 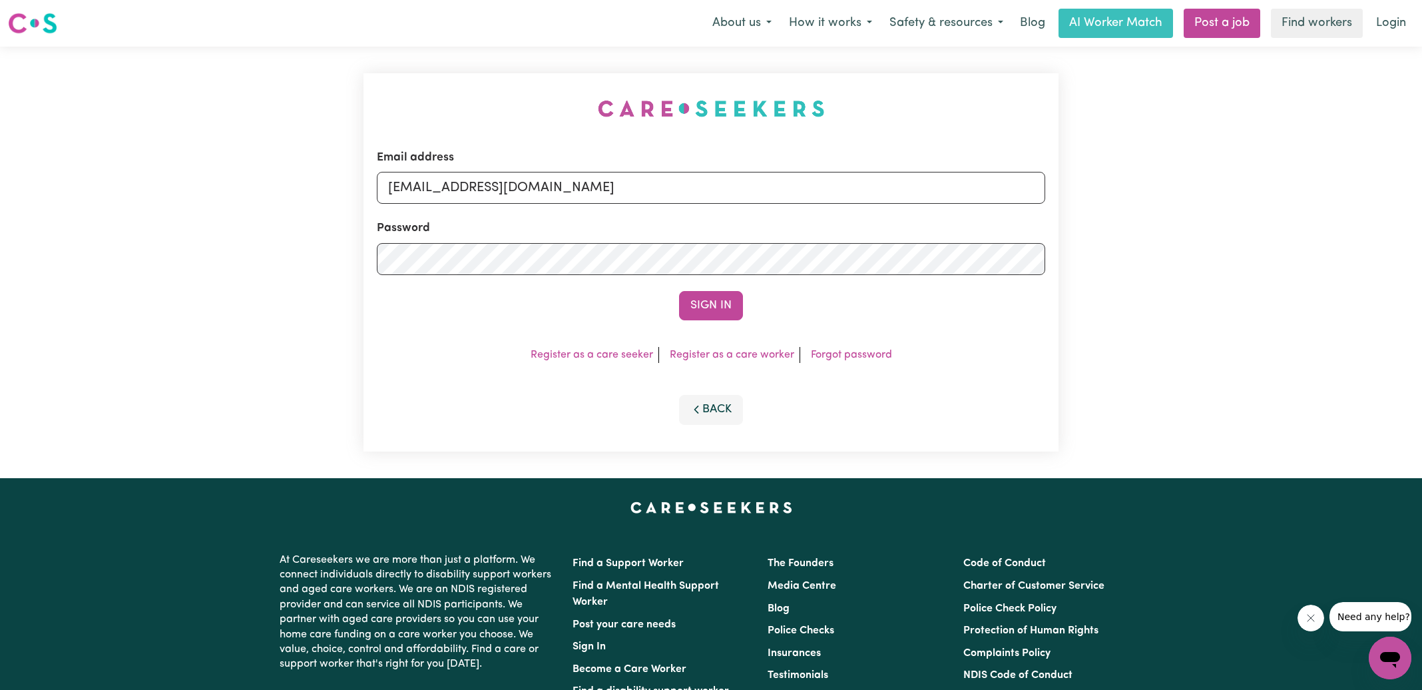 What do you see at coordinates (851, 355) in the screenshot?
I see `a: Forgot password` at bounding box center [851, 355].